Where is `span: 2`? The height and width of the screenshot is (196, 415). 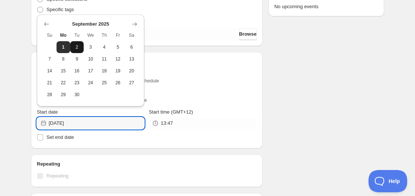 span: 2 is located at coordinates (77, 47).